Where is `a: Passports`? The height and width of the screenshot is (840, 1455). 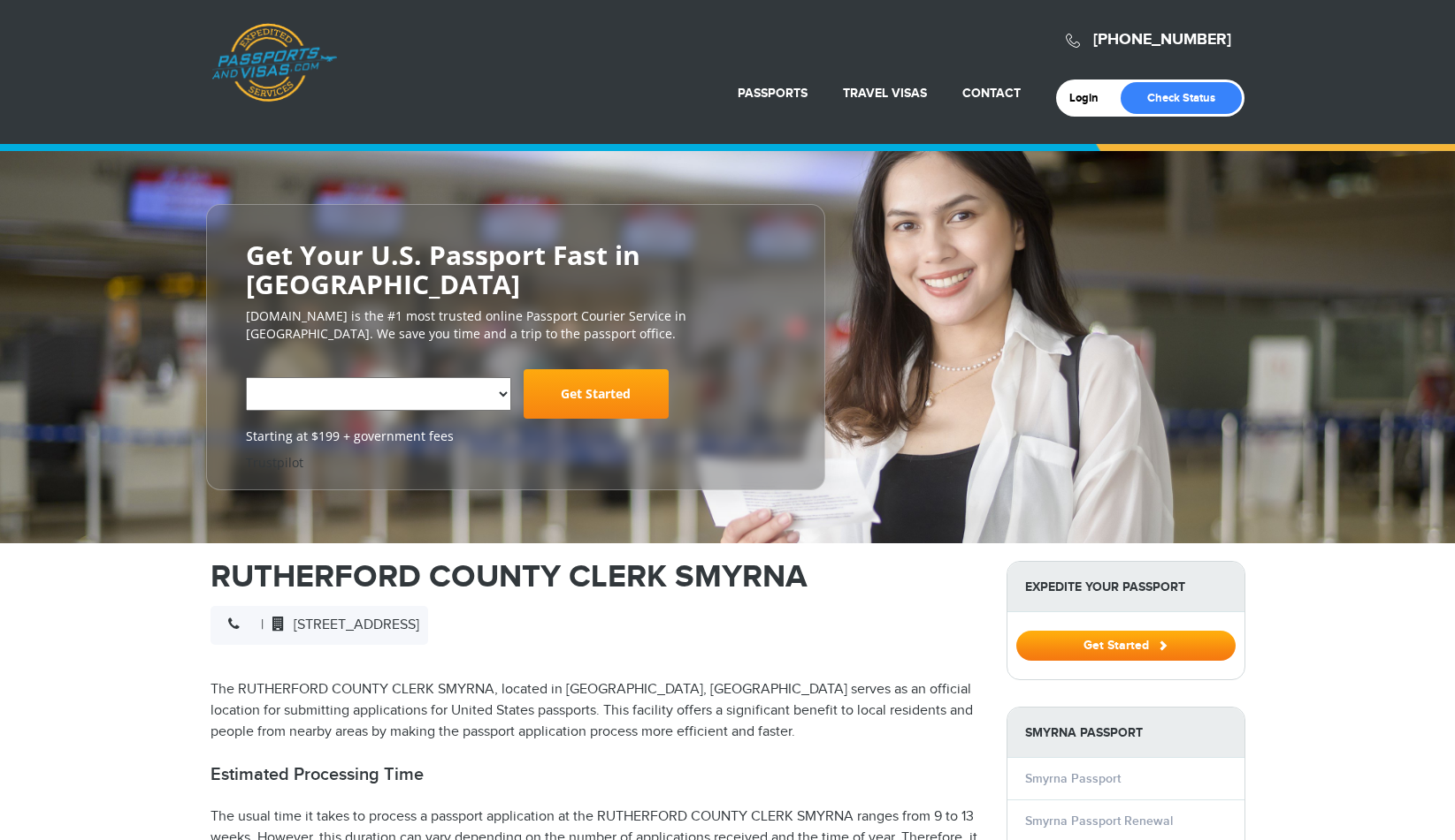
a: Passports is located at coordinates (771, 93).